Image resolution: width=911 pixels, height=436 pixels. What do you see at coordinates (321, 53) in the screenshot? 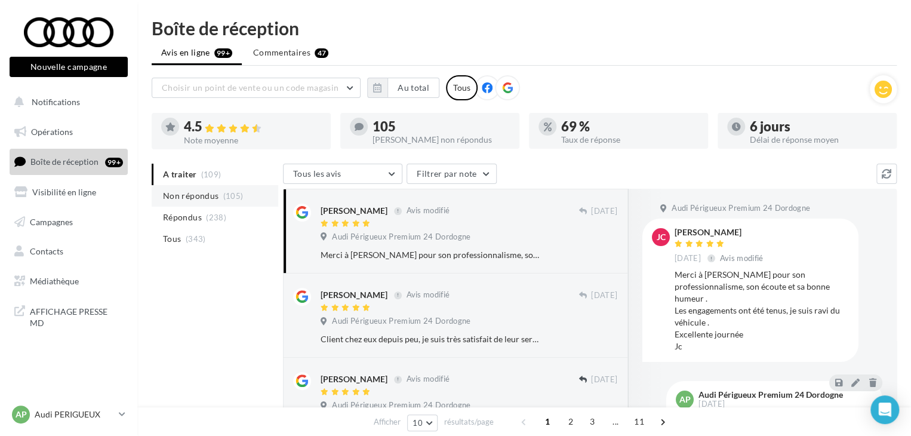
I see `div: 47` at bounding box center [321, 53].